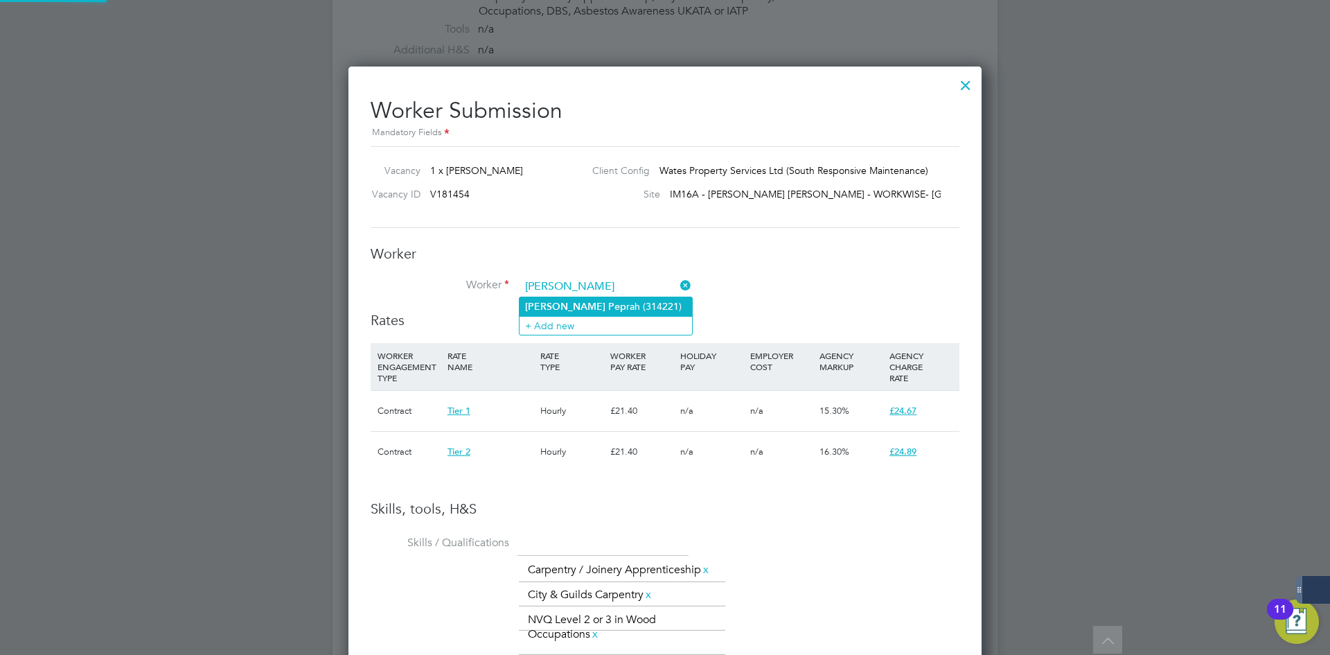 Image resolution: width=1330 pixels, height=655 pixels. What do you see at coordinates (393, 194) in the screenshot?
I see `label: Vacancy ID` at bounding box center [393, 194].